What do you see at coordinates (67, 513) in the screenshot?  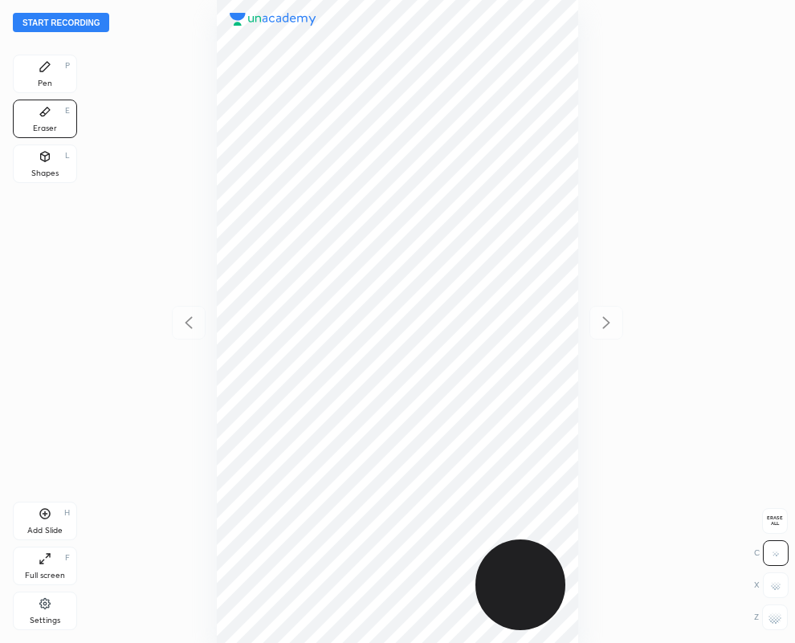 I see `div: H` at bounding box center [67, 513].